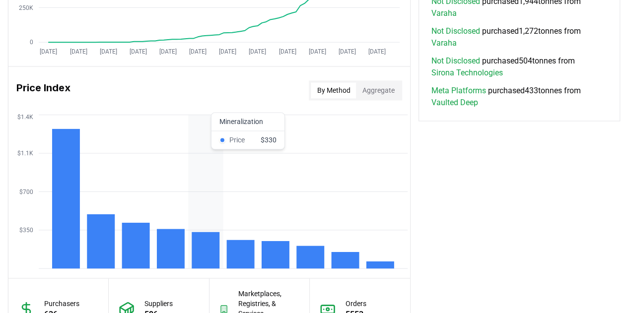  Describe the element at coordinates (520, 97) in the screenshot. I see `span: purchased 433 tonnes from` at that location.